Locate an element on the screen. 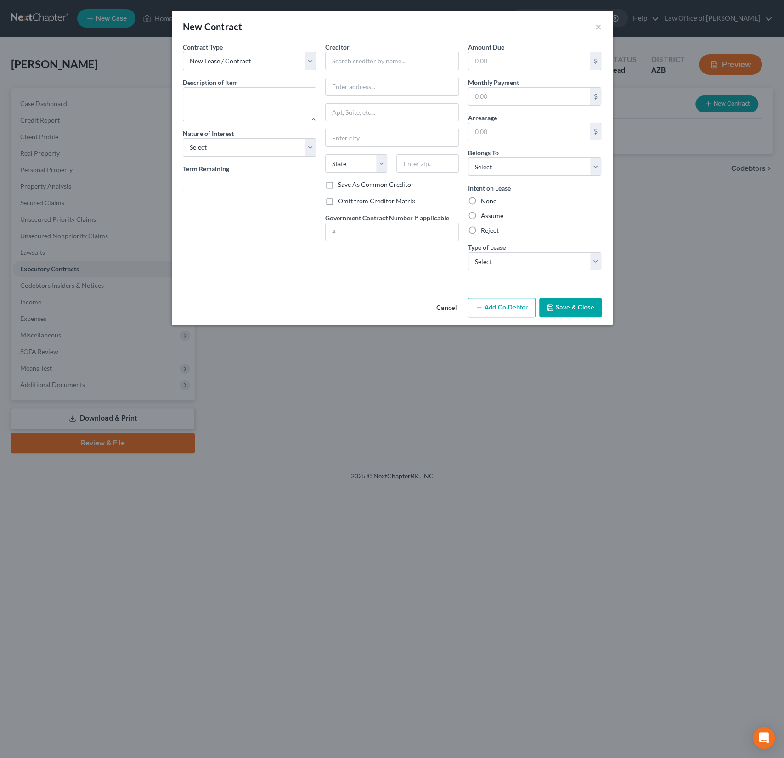 The height and width of the screenshot is (758, 784). label: Assume is located at coordinates (492, 216).